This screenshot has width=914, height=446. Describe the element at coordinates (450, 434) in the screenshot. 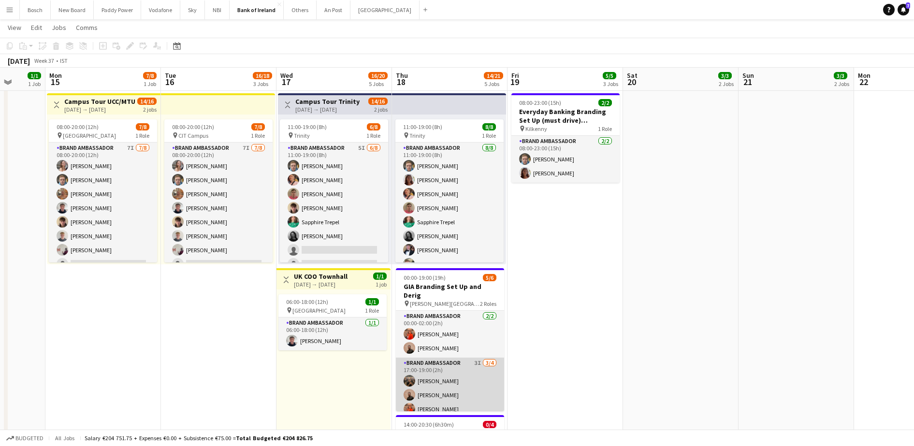

I see `h3: Grad Hackathon` at that location.